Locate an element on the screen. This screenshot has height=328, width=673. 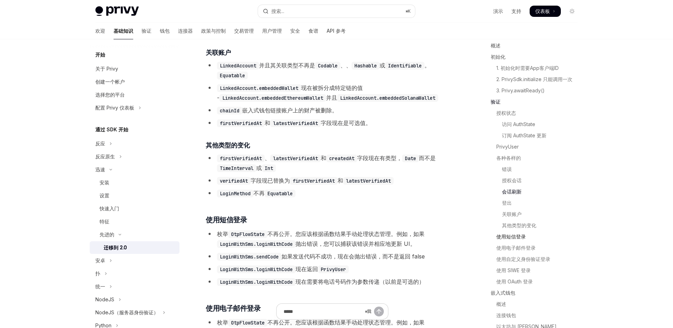
font: 扑 is located at coordinates (98, 273).